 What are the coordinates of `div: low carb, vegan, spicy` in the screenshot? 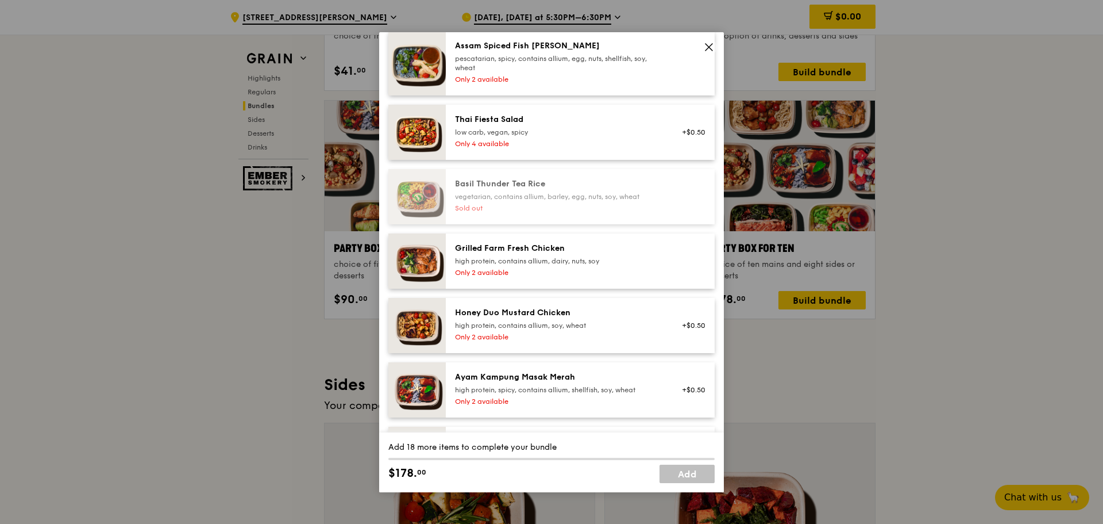 It's located at (558, 132).